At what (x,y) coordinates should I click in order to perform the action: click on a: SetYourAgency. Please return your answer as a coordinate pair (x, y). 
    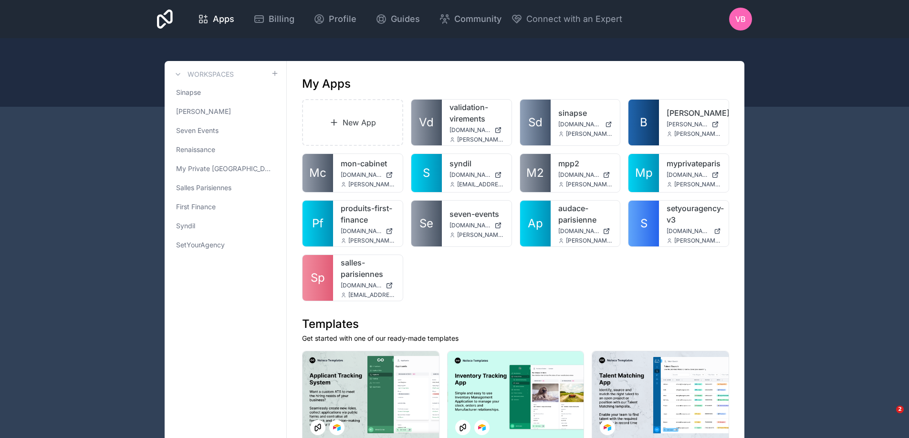
    Looking at the image, I should click on (225, 245).